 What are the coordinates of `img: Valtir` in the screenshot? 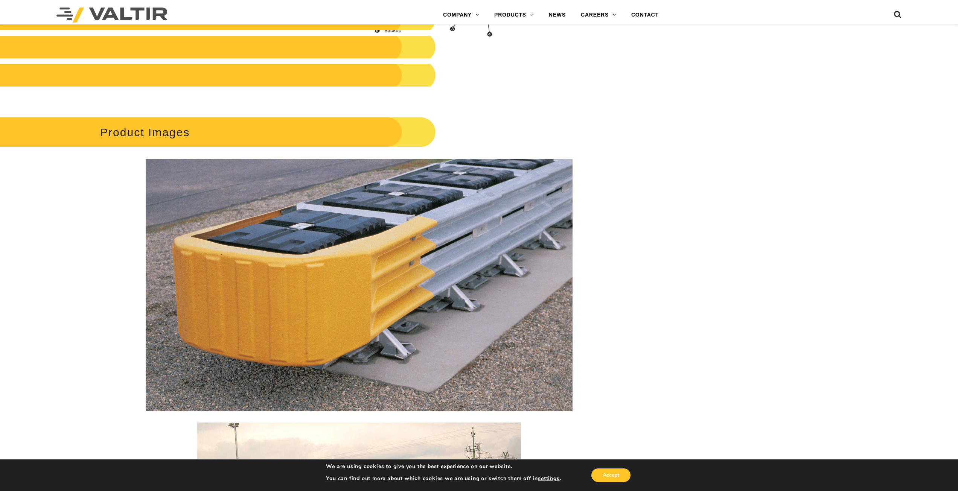 It's located at (112, 15).